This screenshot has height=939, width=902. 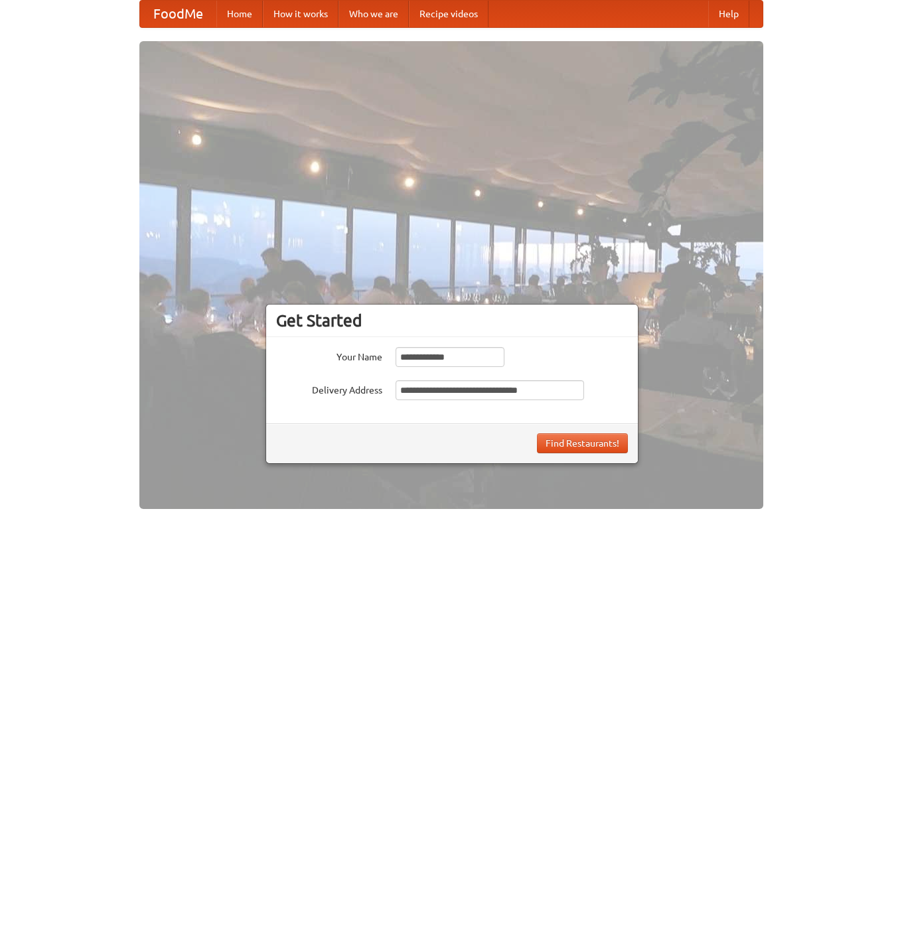 What do you see at coordinates (452, 321) in the screenshot?
I see `h3: Get Started` at bounding box center [452, 321].